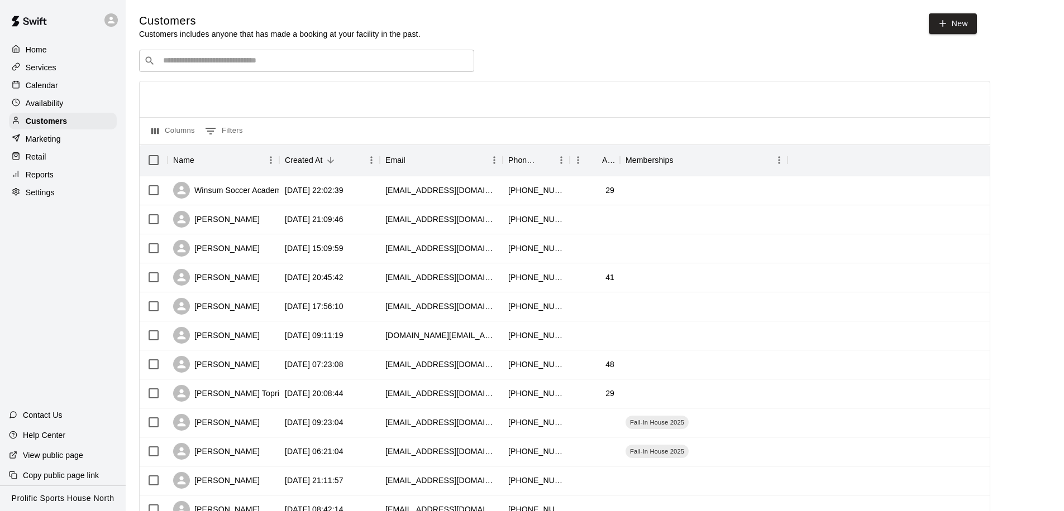 The image size is (1064, 511). Describe the element at coordinates (441, 452) in the screenshot. I see `div: kimma_bee@hotmail.com` at that location.